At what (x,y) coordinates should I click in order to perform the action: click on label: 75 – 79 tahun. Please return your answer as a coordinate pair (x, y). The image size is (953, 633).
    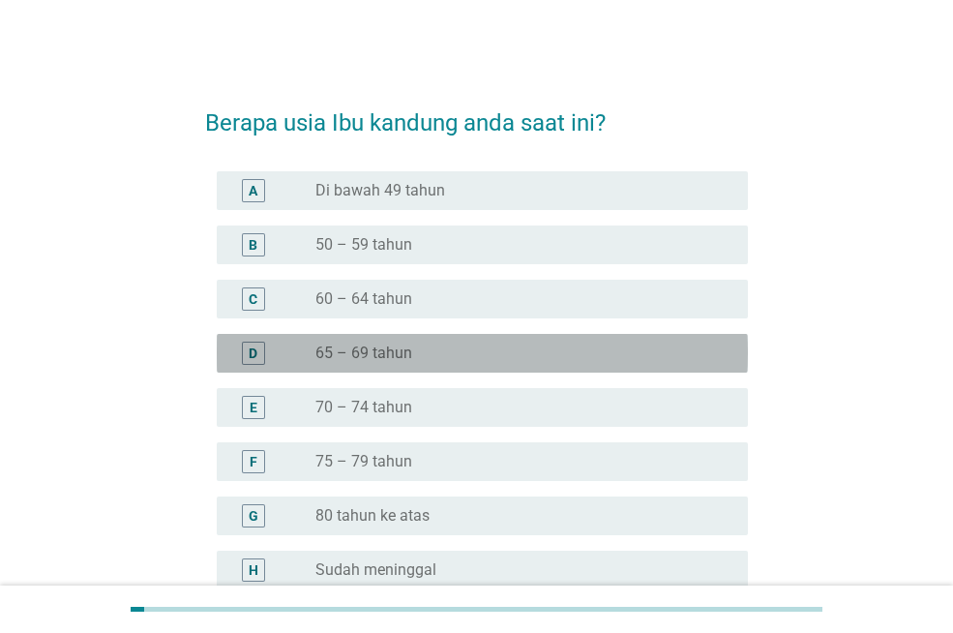
    Looking at the image, I should click on (364, 462).